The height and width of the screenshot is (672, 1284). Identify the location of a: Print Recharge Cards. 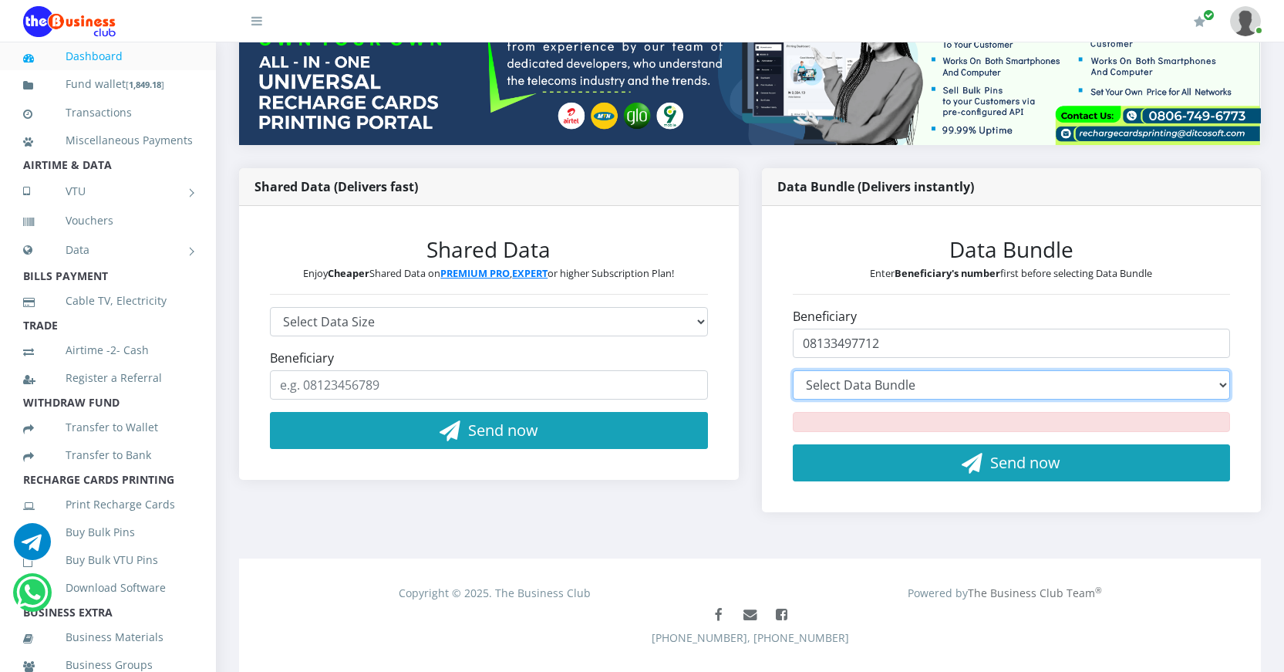
(108, 505).